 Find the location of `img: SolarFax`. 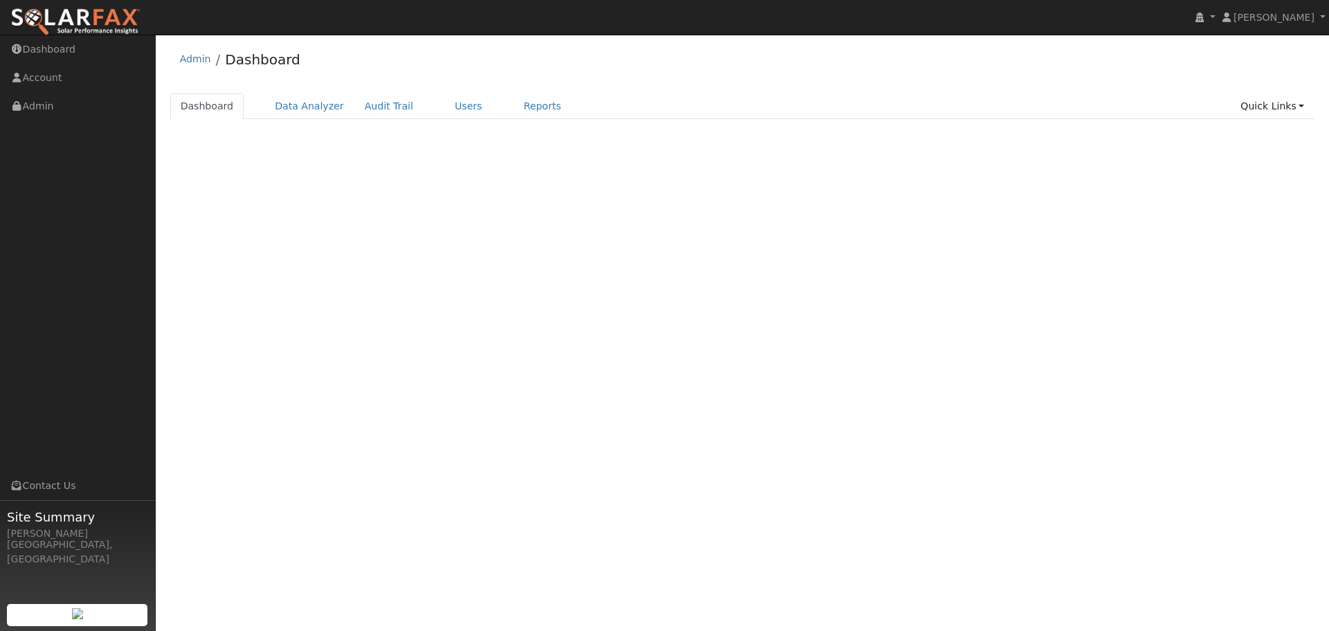

img: SolarFax is located at coordinates (75, 22).